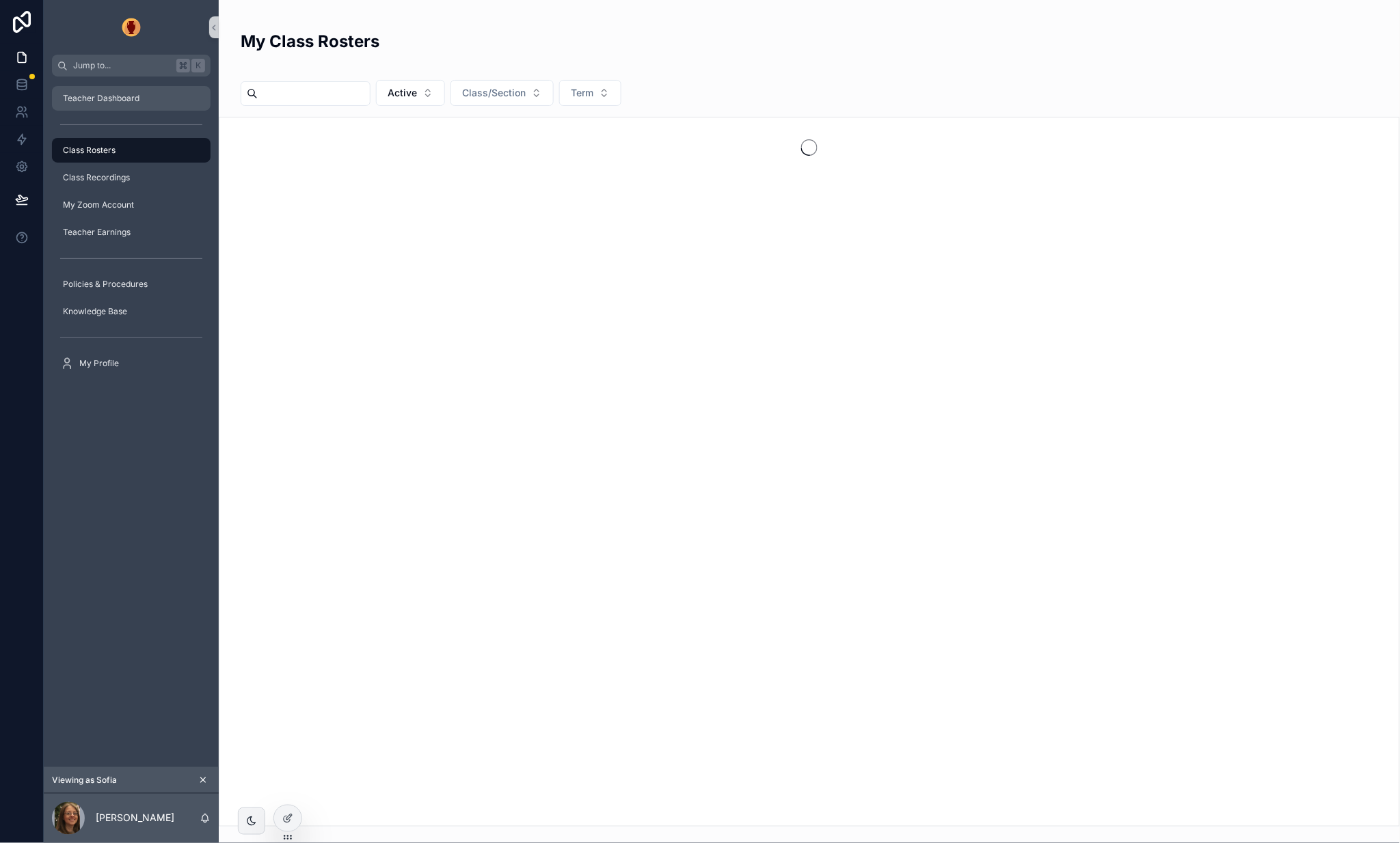 The height and width of the screenshot is (843, 1400). What do you see at coordinates (131, 285) in the screenshot?
I see `a: Policies & Procedures` at bounding box center [131, 285].